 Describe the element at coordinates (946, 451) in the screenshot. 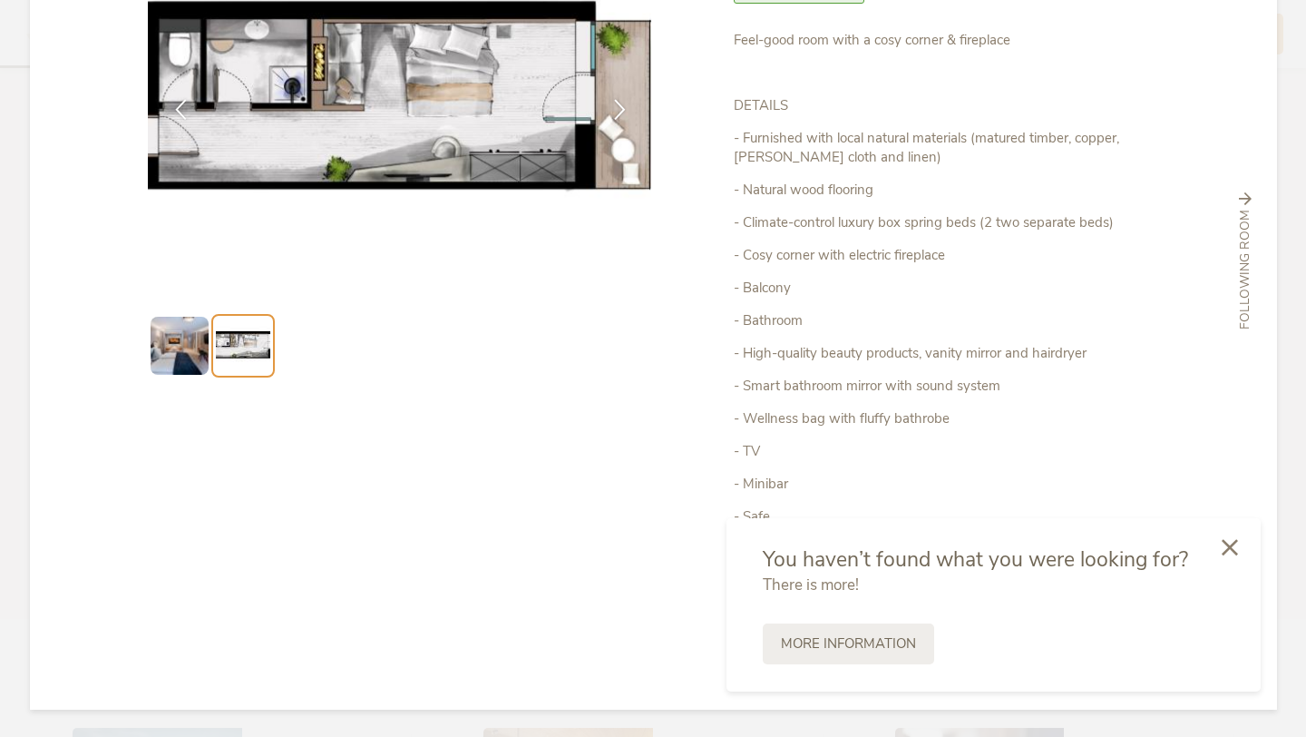

I see `p: - TV` at that location.